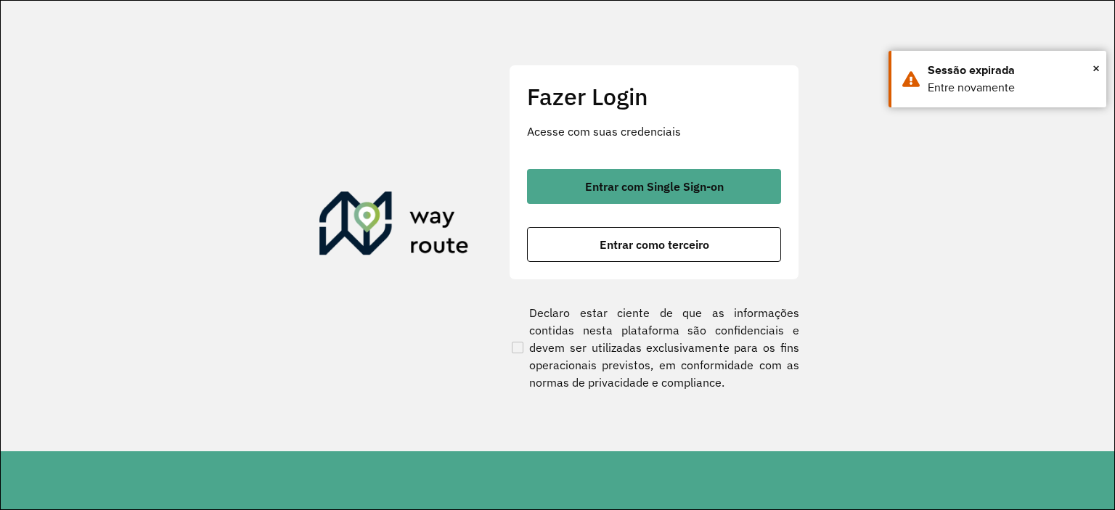  What do you see at coordinates (1011, 88) in the screenshot?
I see `div: Entre novamente` at bounding box center [1011, 88].